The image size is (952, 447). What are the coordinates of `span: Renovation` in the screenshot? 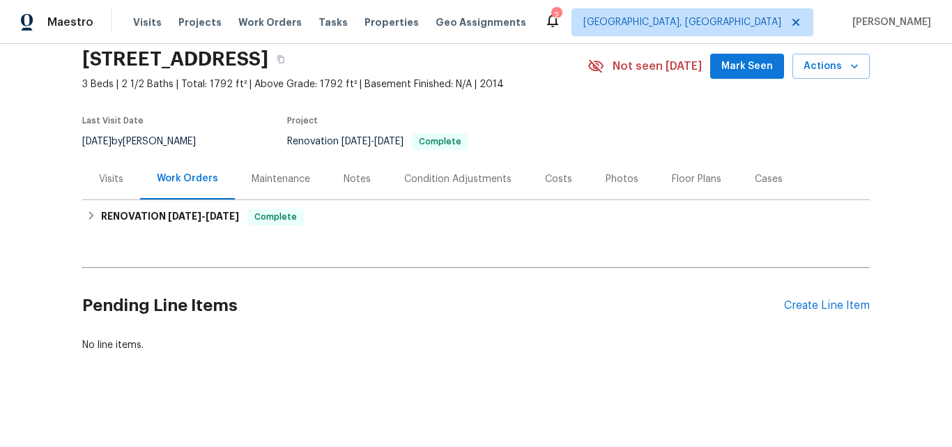 It's located at (378, 141).